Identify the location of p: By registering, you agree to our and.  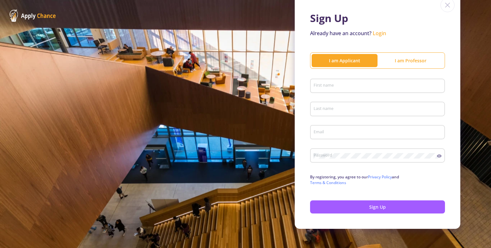
(377, 180).